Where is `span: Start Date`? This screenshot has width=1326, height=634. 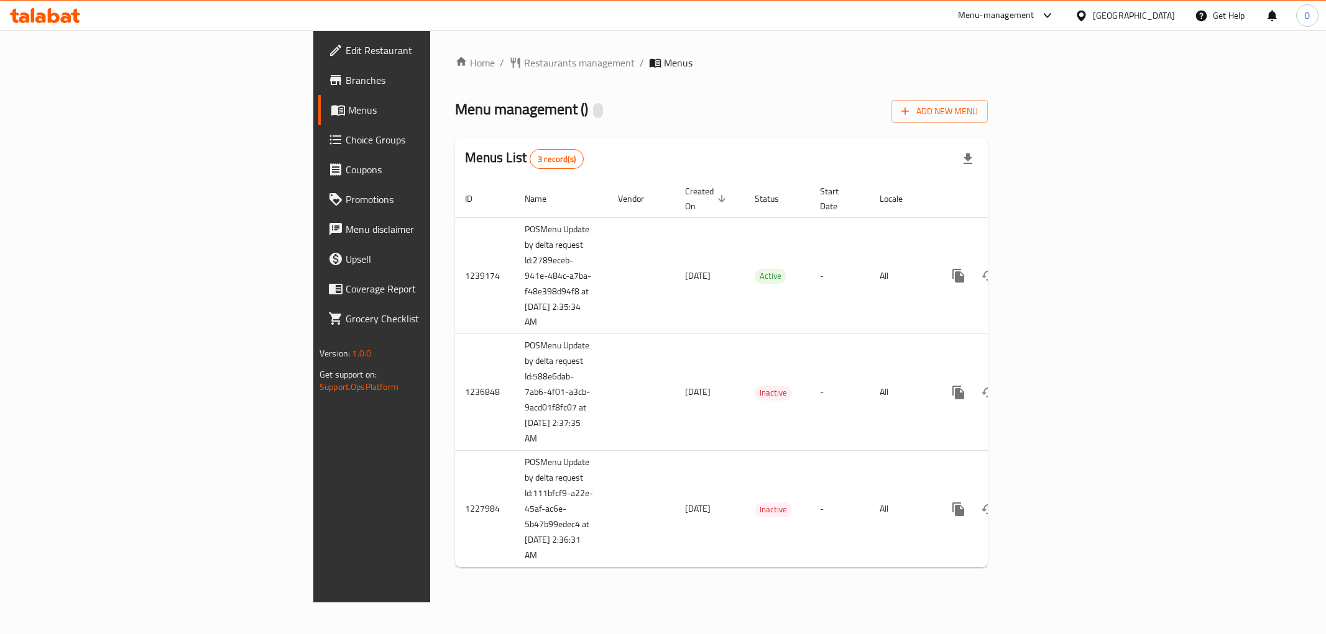
span: Start Date is located at coordinates (837, 199).